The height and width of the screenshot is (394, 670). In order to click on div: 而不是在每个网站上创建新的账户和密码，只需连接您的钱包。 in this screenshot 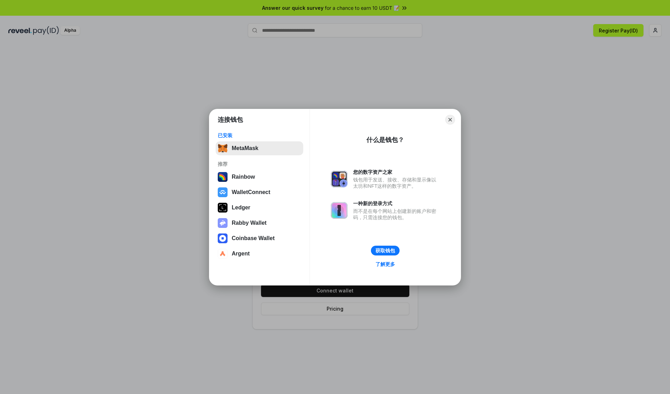, I will do `click(396, 214)`.